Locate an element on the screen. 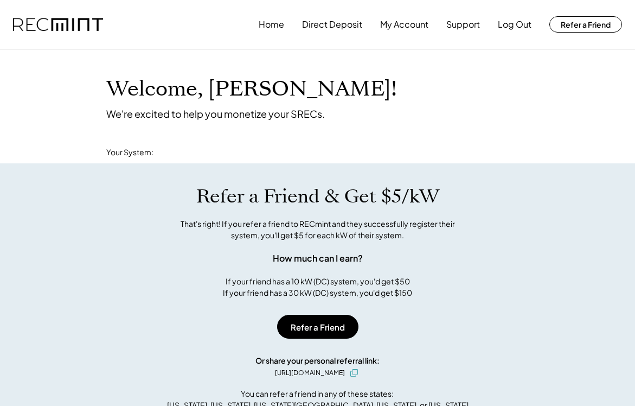 The height and width of the screenshot is (406, 635). div: Or share your personal referral link: is located at coordinates (317, 360).